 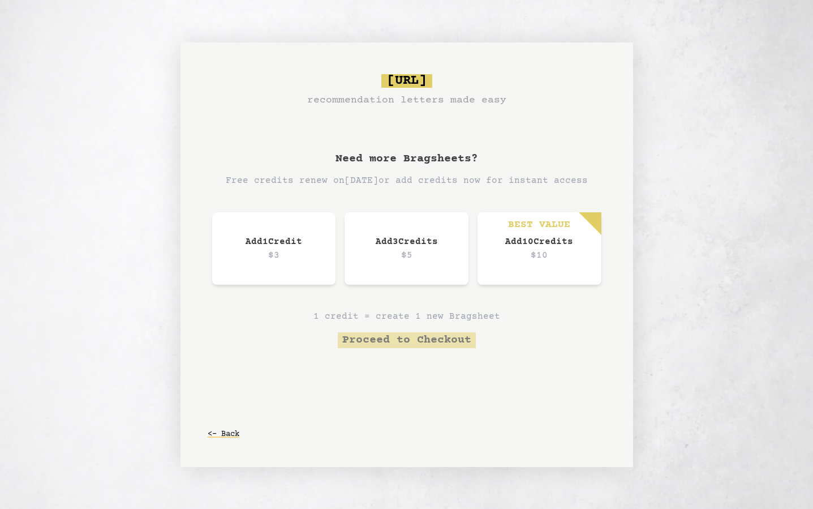 I want to click on p: $3, so click(x=274, y=255).